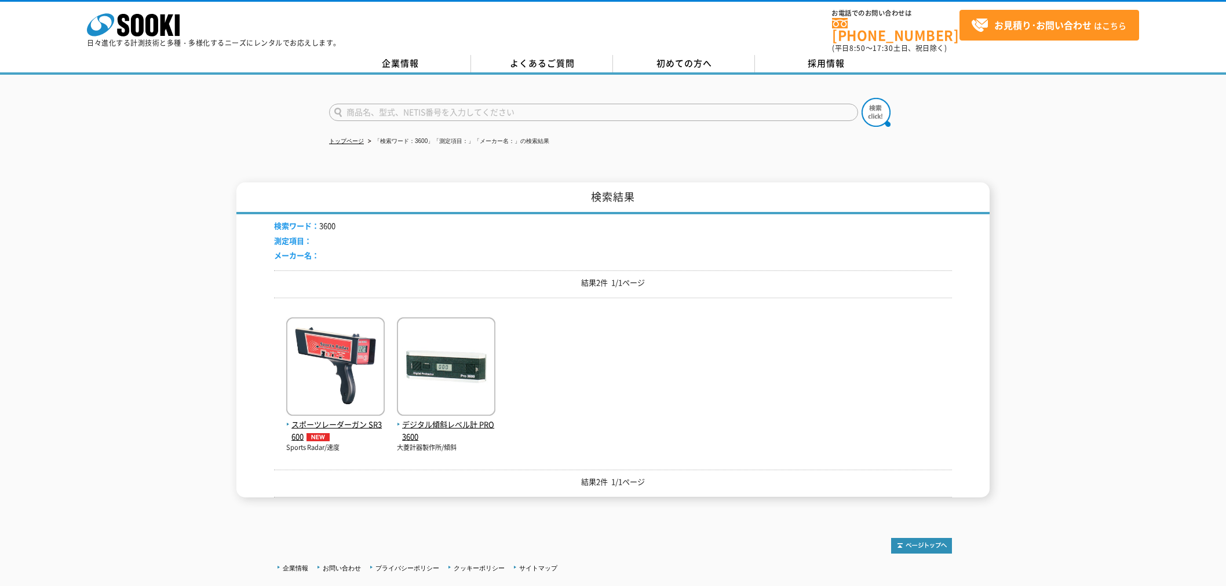 This screenshot has height=586, width=1226. I want to click on img: SR3600, so click(335, 368).